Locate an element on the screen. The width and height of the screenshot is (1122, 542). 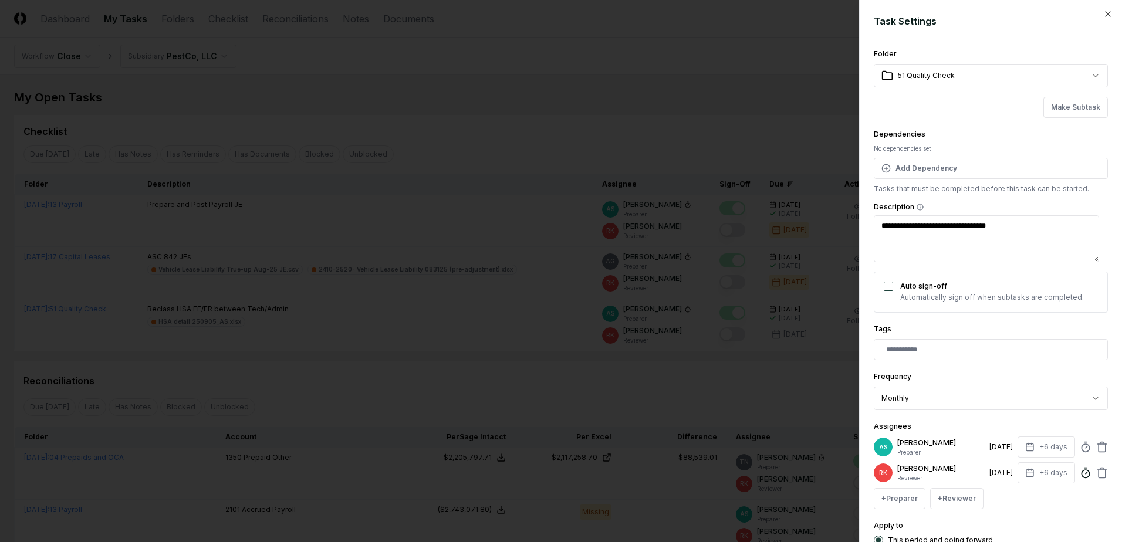
span: AS is located at coordinates (883, 447).